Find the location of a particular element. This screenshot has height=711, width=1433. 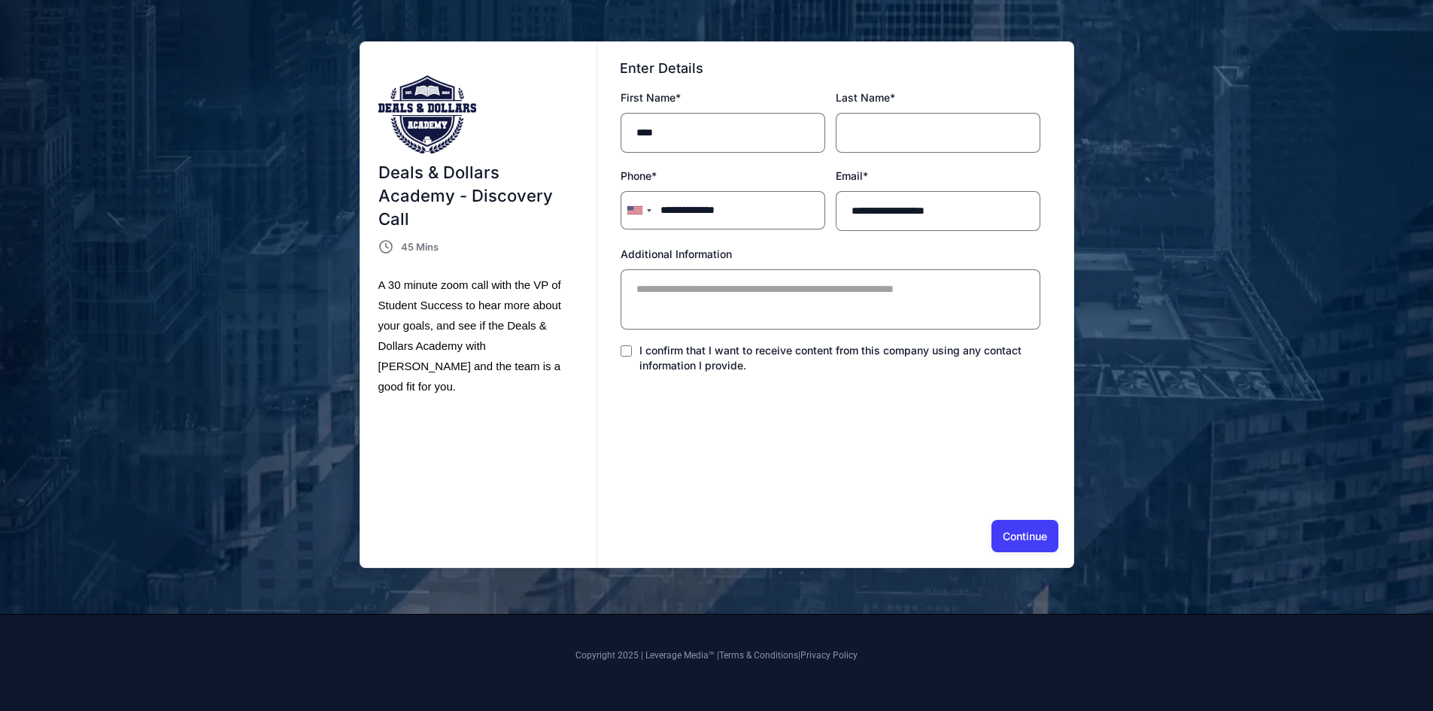

a: Terms & Conditions is located at coordinates (758, 655).